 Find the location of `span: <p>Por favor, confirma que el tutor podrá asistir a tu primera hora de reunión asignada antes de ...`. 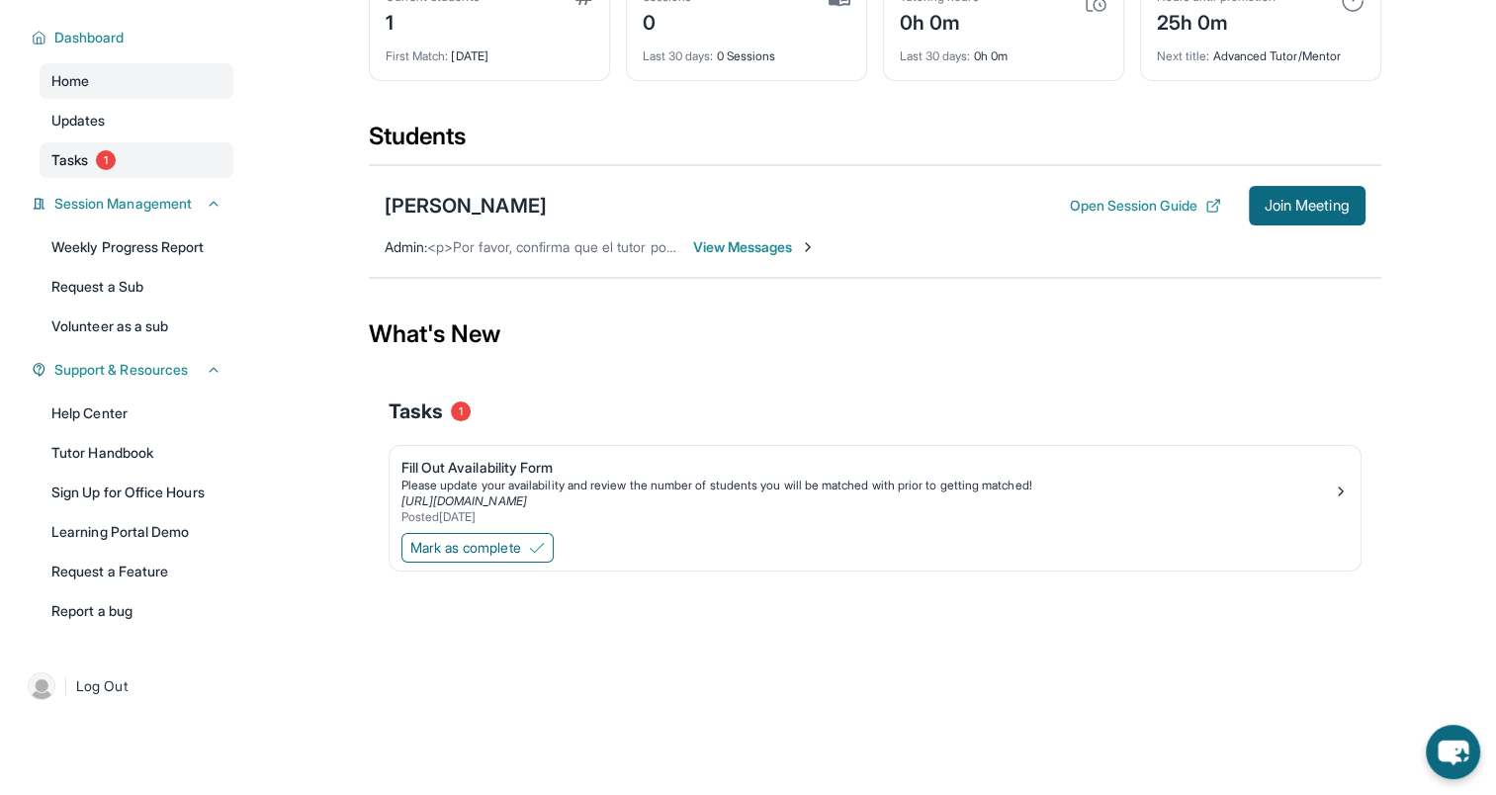

span: <p>Por favor, confirma que el tutor podrá asistir a tu primera hora de reunión asignada antes de ... is located at coordinates (793, 246).